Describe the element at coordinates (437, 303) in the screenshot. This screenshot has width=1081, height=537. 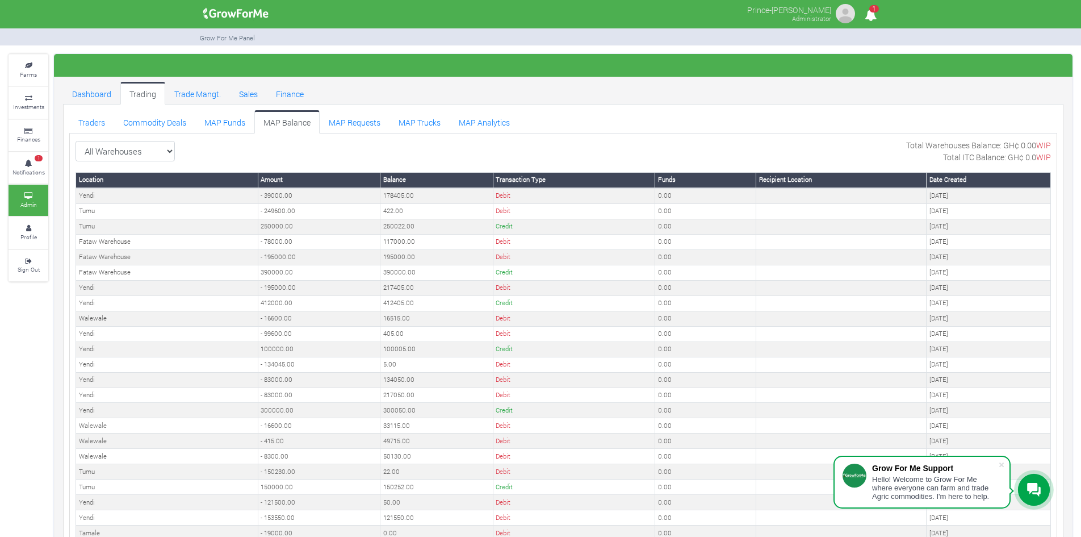
I see `td: 412405.00` at that location.